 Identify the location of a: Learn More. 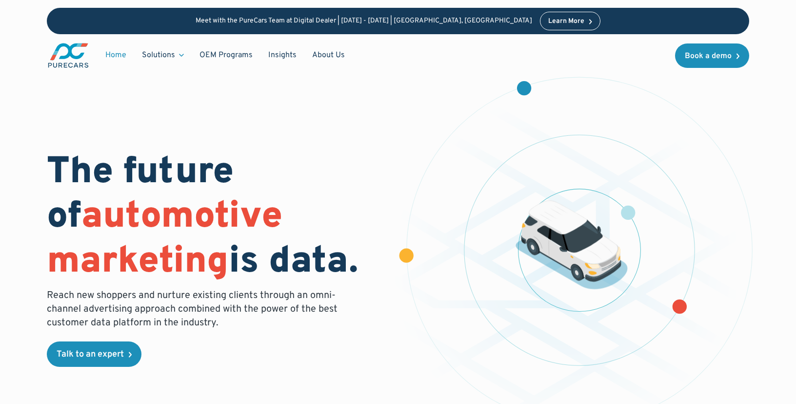
(570, 21).